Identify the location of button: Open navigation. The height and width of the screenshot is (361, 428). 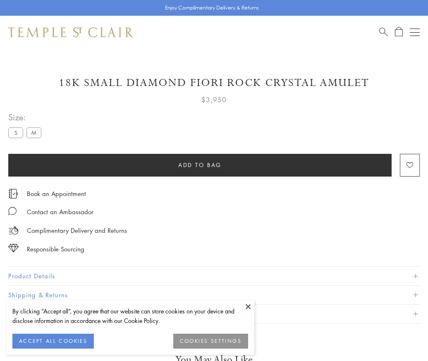
(415, 32).